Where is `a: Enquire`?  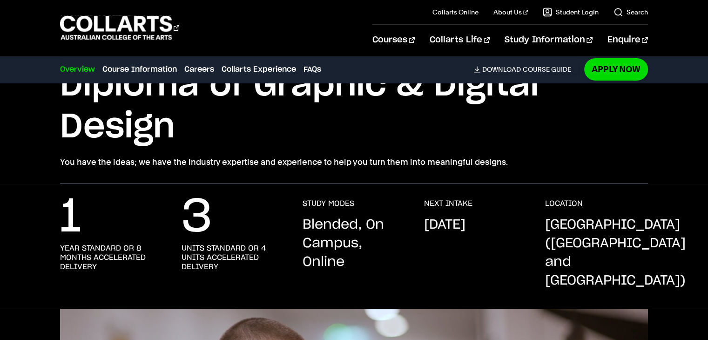
a: Enquire is located at coordinates (627, 40).